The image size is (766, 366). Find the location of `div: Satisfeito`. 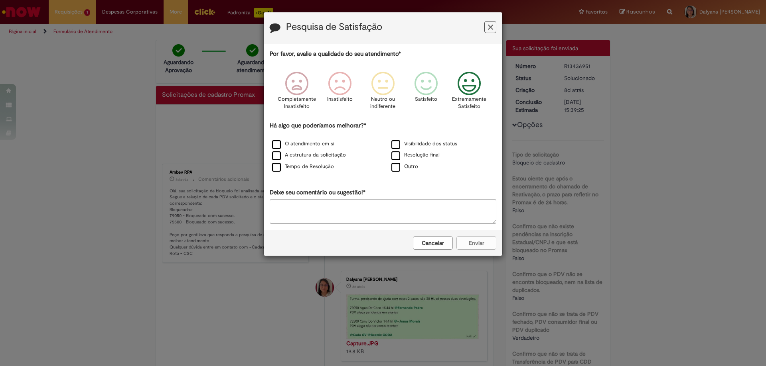

div: Satisfeito is located at coordinates (426, 93).